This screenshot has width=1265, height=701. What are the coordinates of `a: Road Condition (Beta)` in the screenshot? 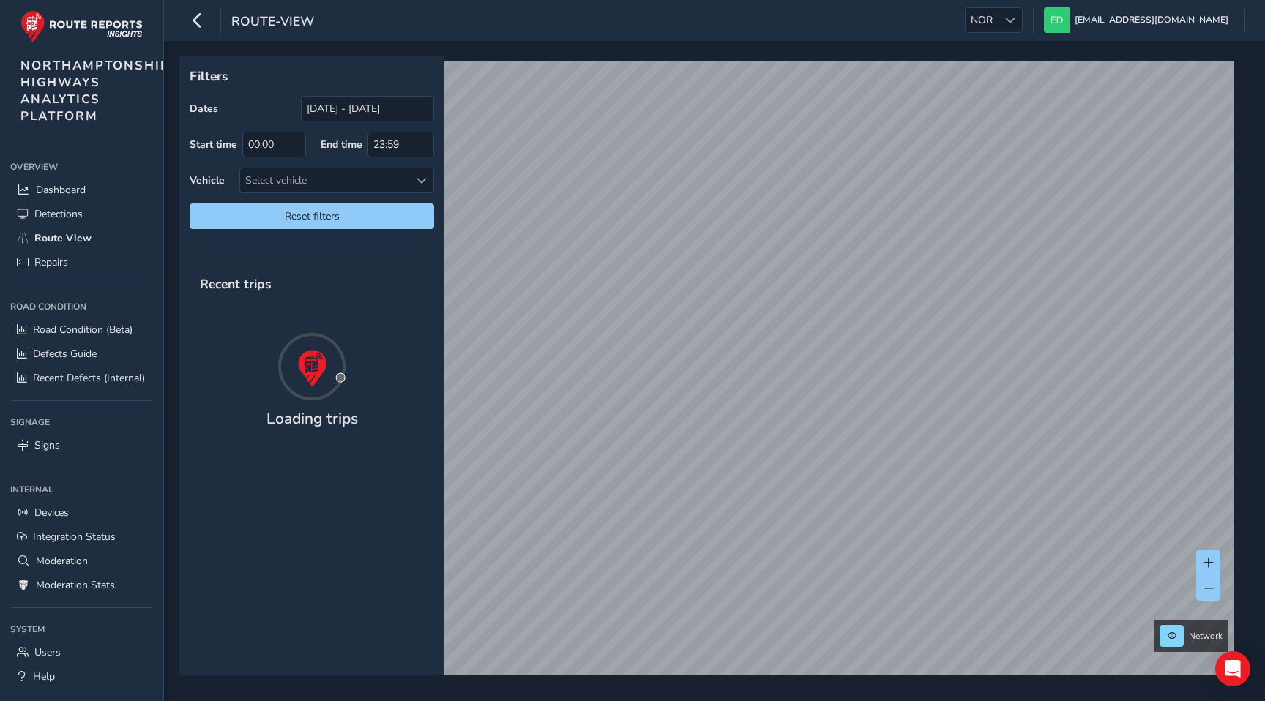 It's located at (81, 329).